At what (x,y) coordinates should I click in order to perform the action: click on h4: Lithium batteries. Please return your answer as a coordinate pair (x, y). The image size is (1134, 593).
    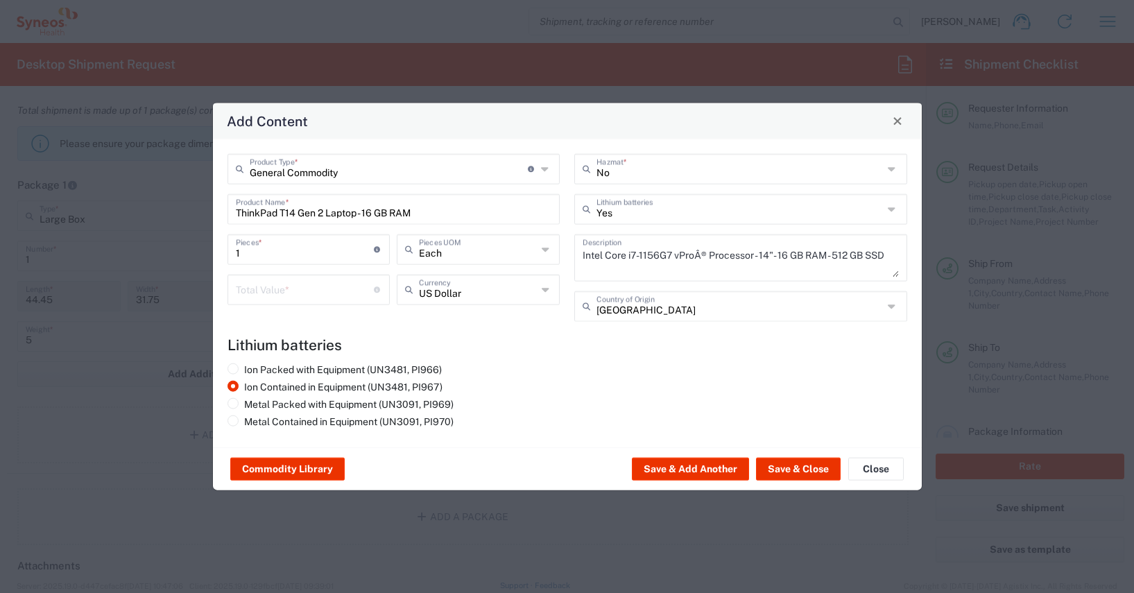
    Looking at the image, I should click on (568, 344).